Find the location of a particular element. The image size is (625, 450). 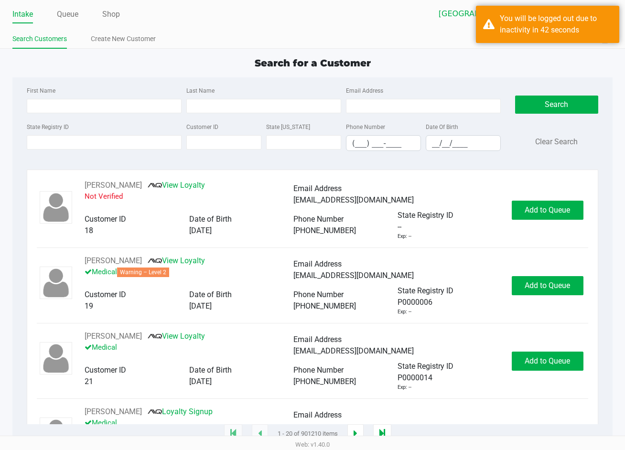

span: 18 is located at coordinates (89, 230).